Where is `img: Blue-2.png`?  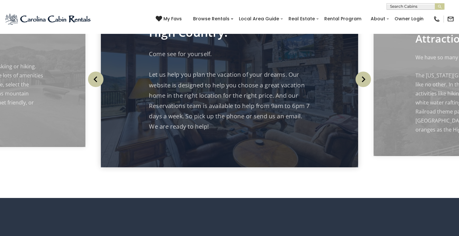
img: Blue-2.png is located at coordinates (48, 19).